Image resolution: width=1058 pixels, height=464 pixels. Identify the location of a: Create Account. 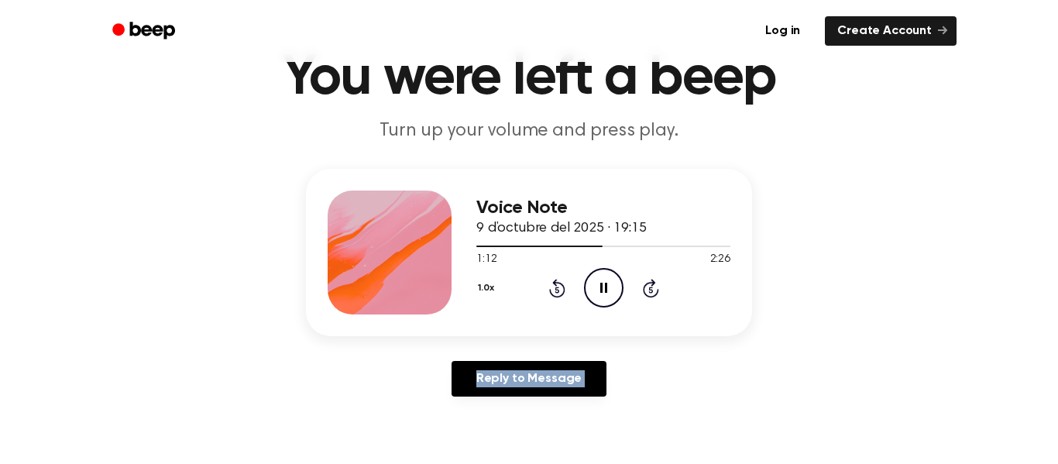
(890, 31).